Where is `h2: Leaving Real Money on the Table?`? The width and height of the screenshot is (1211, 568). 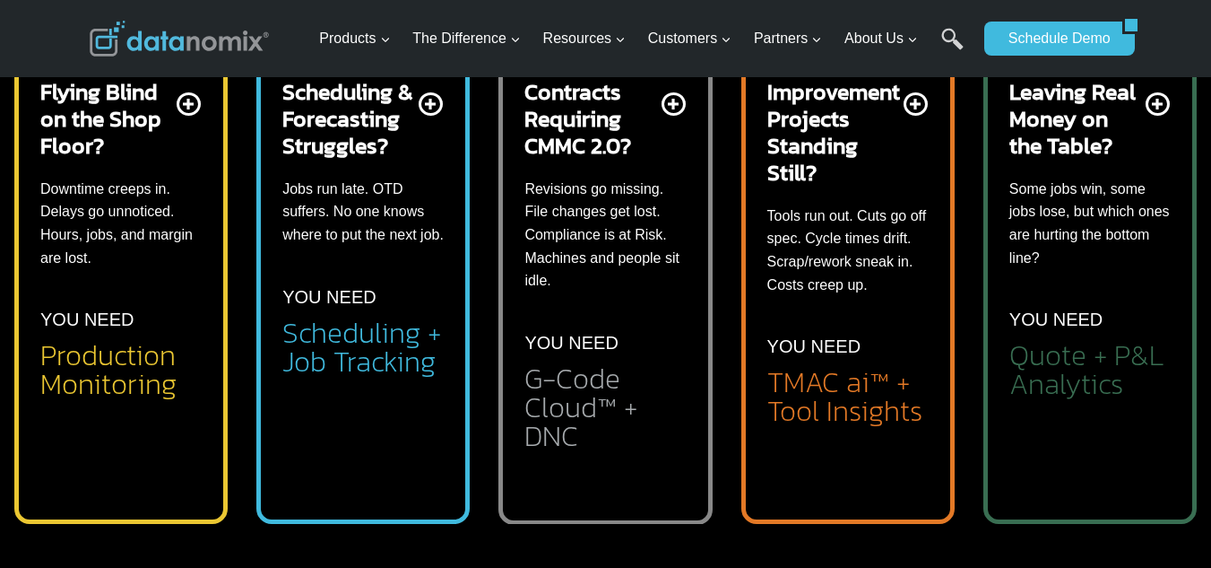
h2: Leaving Real Money on the Table? is located at coordinates (1076, 118).